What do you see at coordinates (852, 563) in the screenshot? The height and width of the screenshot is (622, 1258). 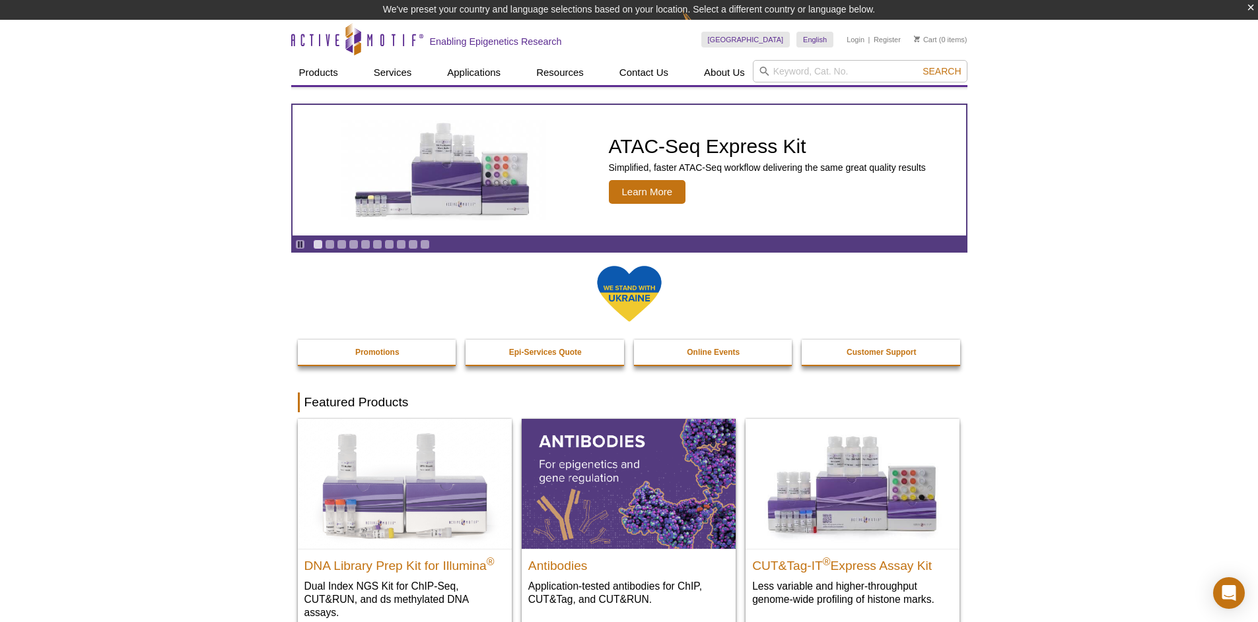 I see `h2: CUT&Tag-IT Express Assay Kit` at bounding box center [852, 563].